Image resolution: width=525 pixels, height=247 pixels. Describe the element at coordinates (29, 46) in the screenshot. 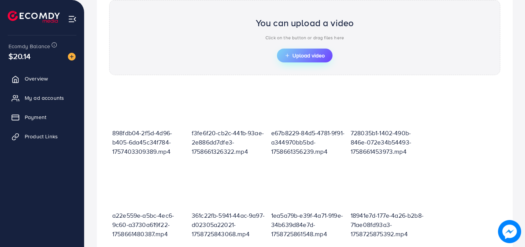

I see `span: Ecomdy Balance` at that location.